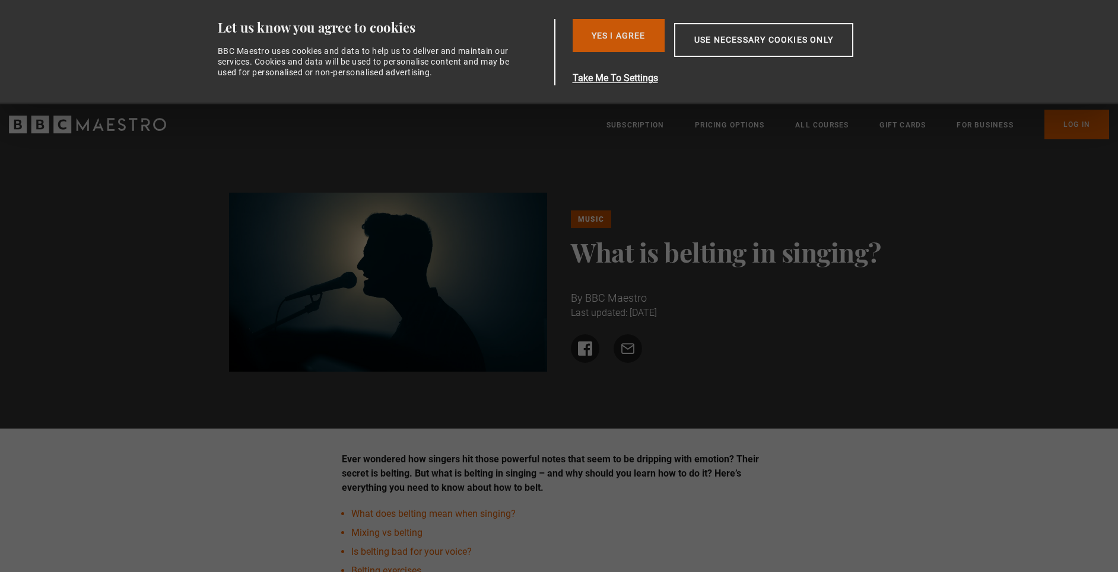 Image resolution: width=1118 pixels, height=572 pixels. I want to click on a: Music, so click(591, 219).